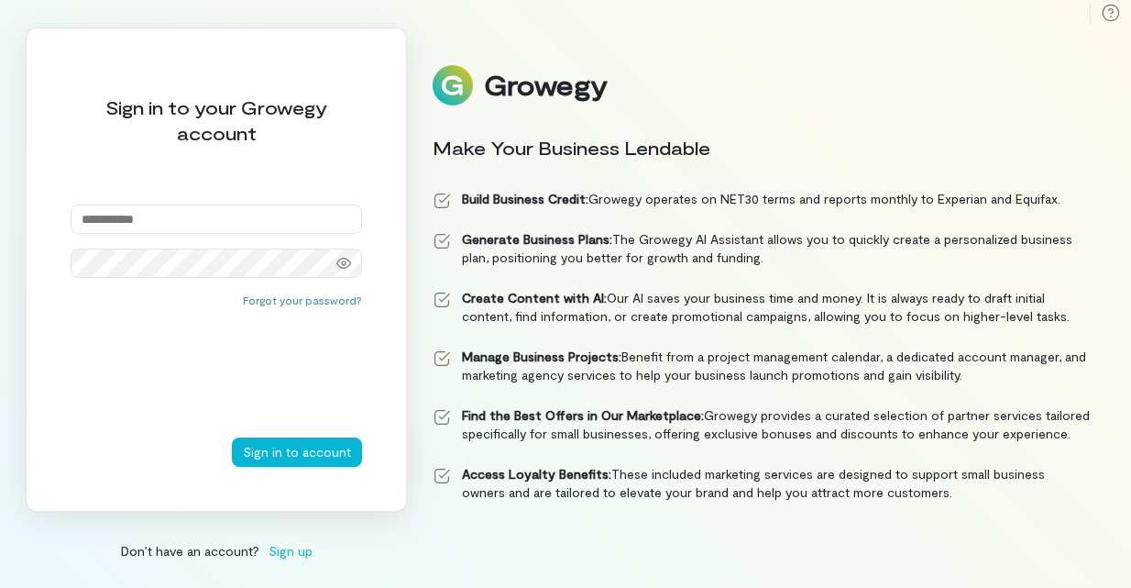 This screenshot has height=588, width=1131. I want to click on li: The Growegy AI Assistant allows you to quickly create a personalized business plan, positioning y..., so click(762, 248).